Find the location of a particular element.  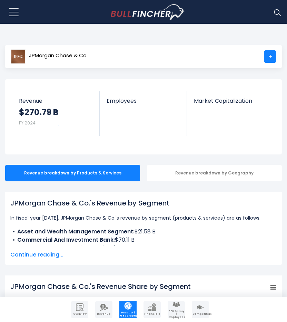

a: Go to homepage is located at coordinates (147, 12).